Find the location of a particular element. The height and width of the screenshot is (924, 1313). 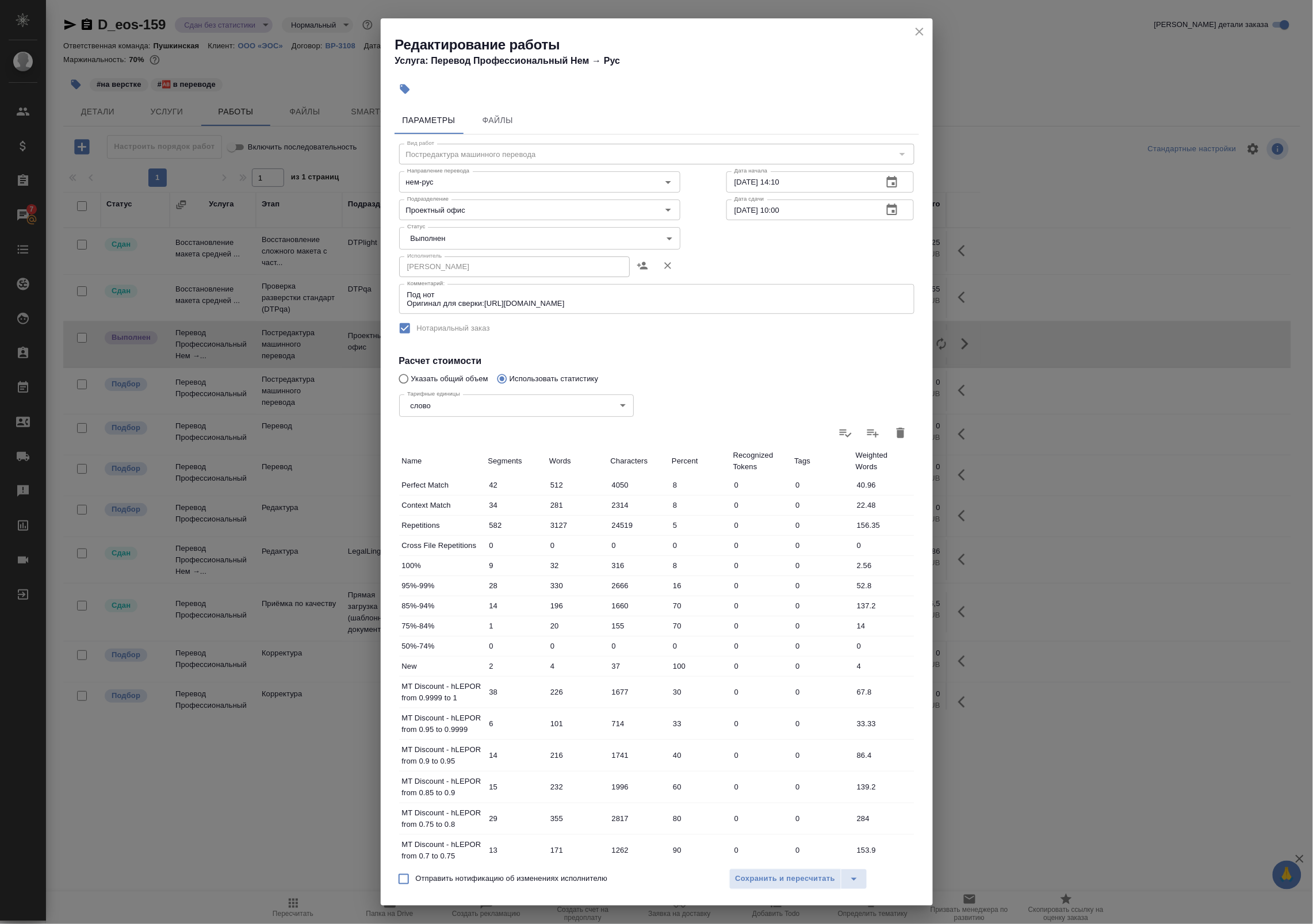

p: 95%-99% is located at coordinates (443, 586).